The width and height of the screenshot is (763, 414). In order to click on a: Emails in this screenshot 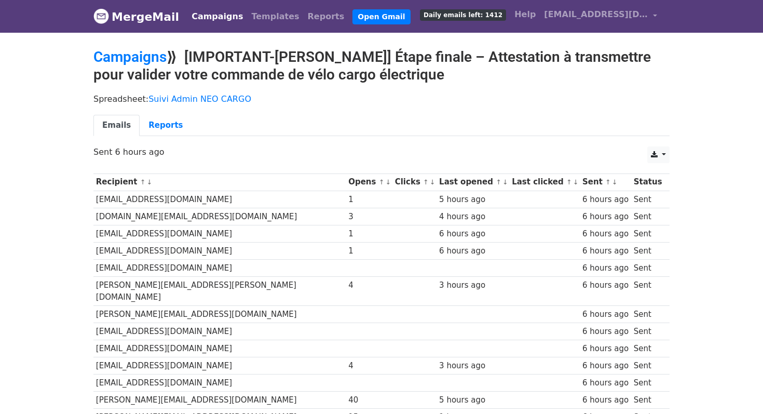, I will do `click(116, 125)`.